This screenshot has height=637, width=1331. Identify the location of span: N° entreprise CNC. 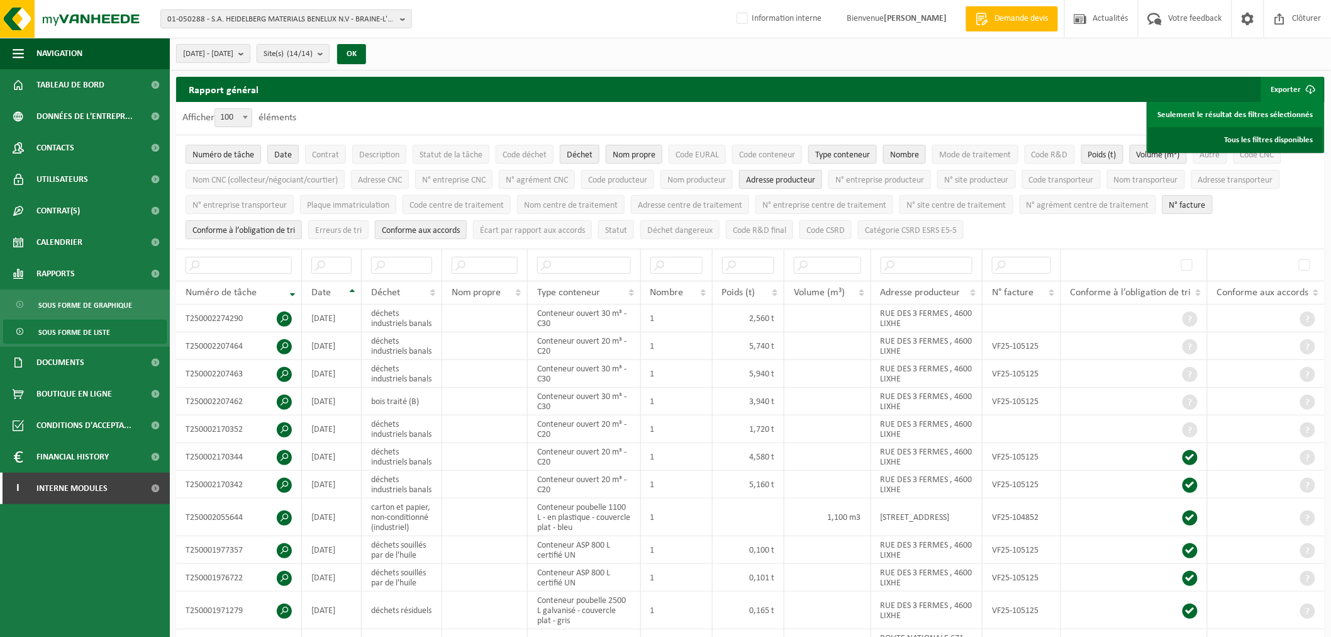
(454, 180).